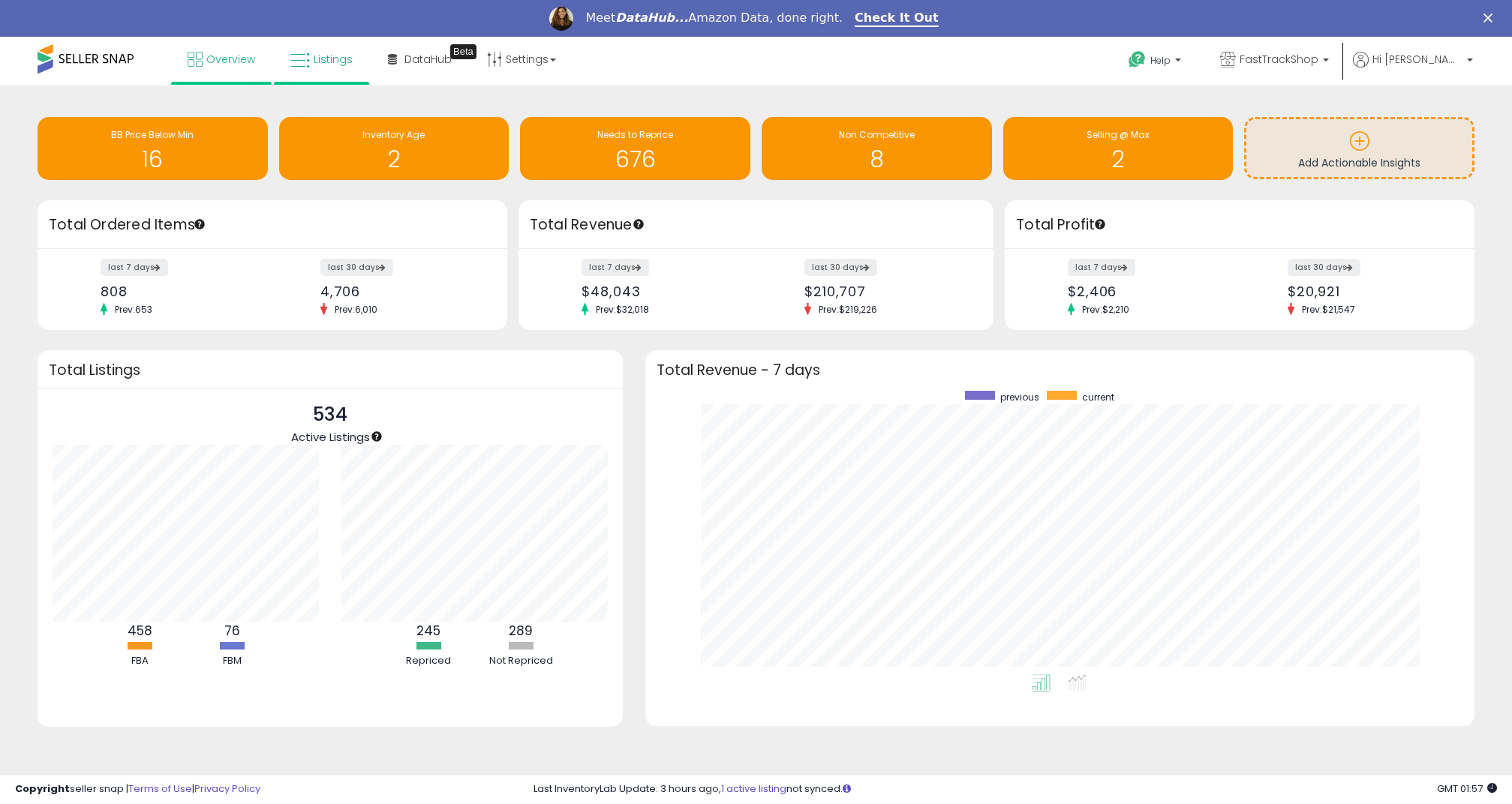 The image size is (1512, 804). What do you see at coordinates (160, 789) in the screenshot?
I see `a: Terms of Use` at bounding box center [160, 789].